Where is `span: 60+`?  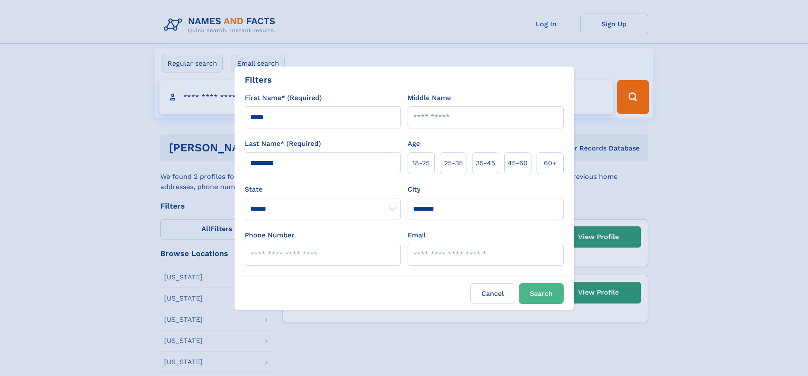
span: 60+ is located at coordinates (550, 163).